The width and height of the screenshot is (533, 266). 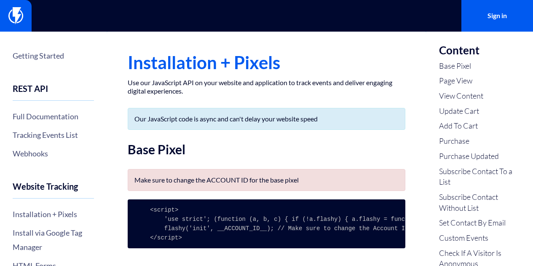 What do you see at coordinates (53, 135) in the screenshot?
I see `a: Tracking Events List` at bounding box center [53, 135].